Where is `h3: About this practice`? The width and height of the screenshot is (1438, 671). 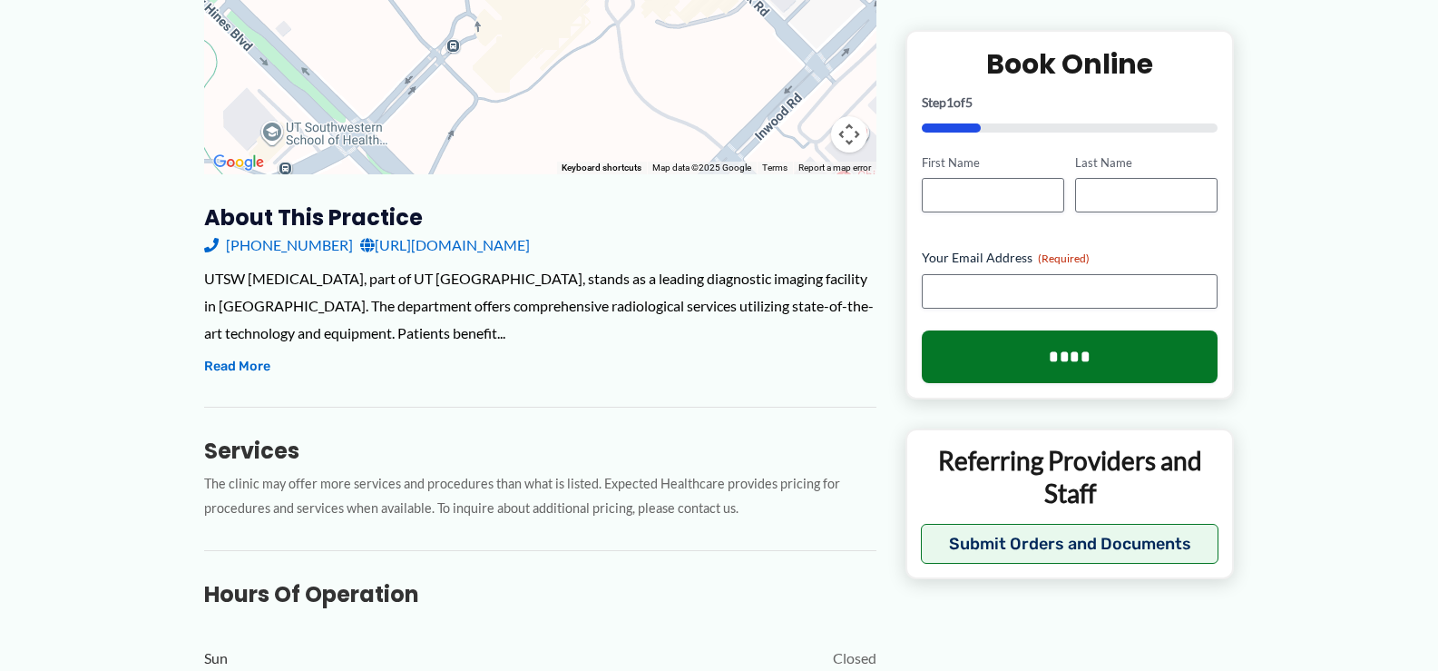 h3: About this practice is located at coordinates (540, 217).